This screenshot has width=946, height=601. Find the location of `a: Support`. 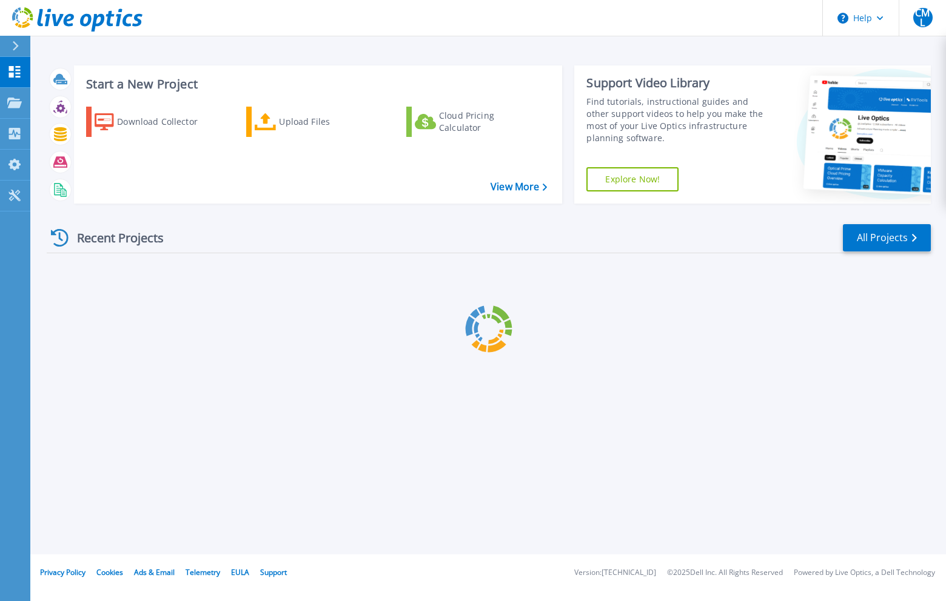

a: Support is located at coordinates (273, 572).